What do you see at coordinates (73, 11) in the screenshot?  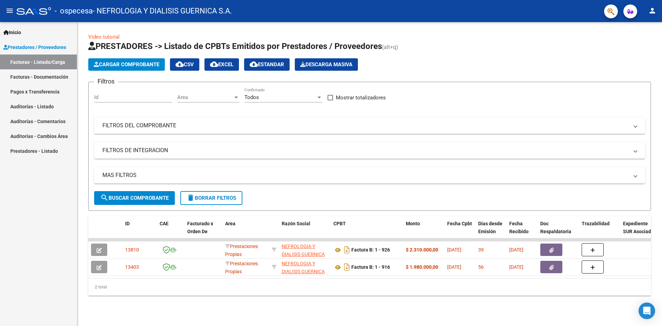 I see `span: - ospecesa` at bounding box center [73, 11].